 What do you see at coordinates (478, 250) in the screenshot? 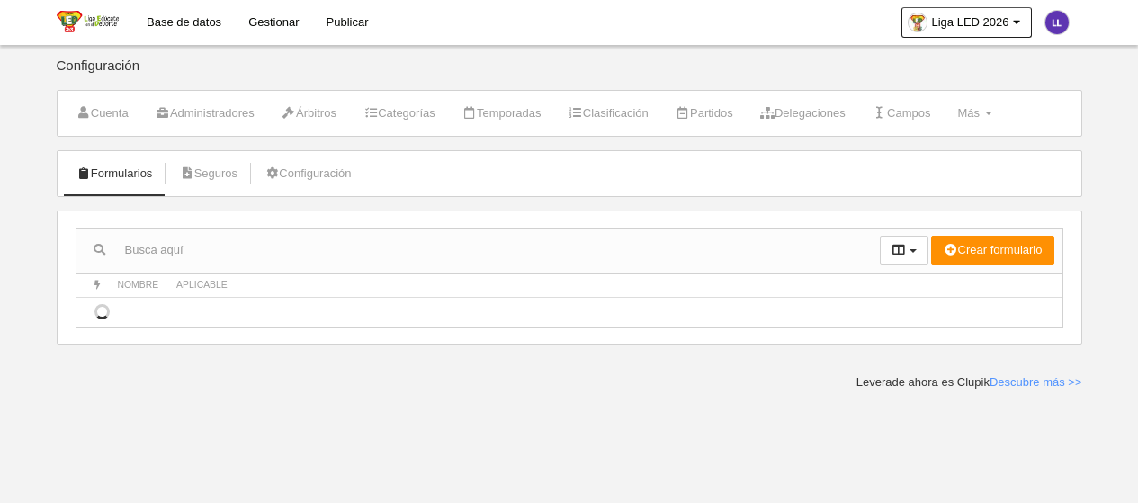
I see `input: Busca aquí` at bounding box center [478, 250].